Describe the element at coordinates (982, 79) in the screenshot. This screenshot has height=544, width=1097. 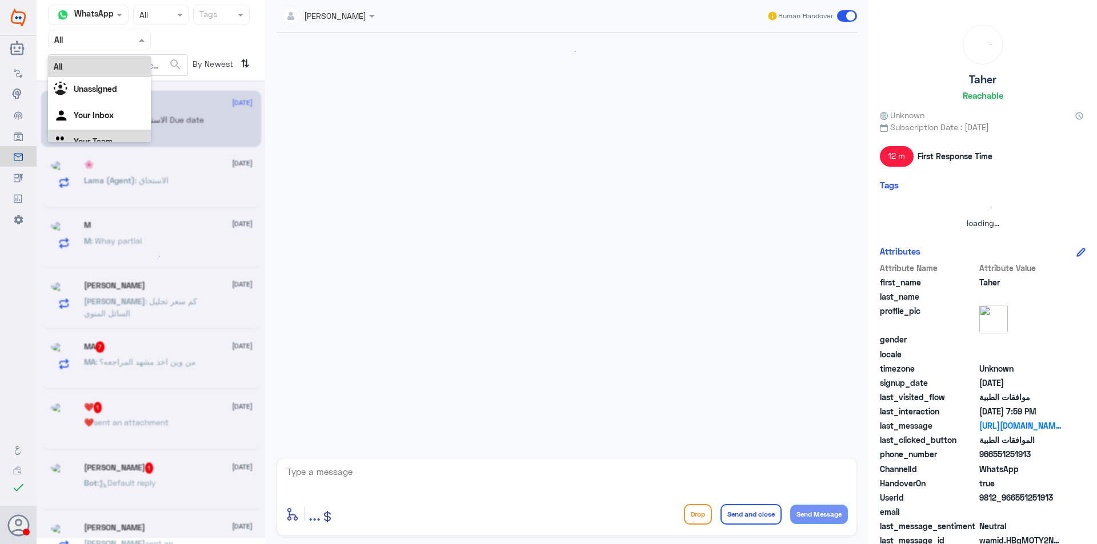
I see `h5: Taher` at that location.